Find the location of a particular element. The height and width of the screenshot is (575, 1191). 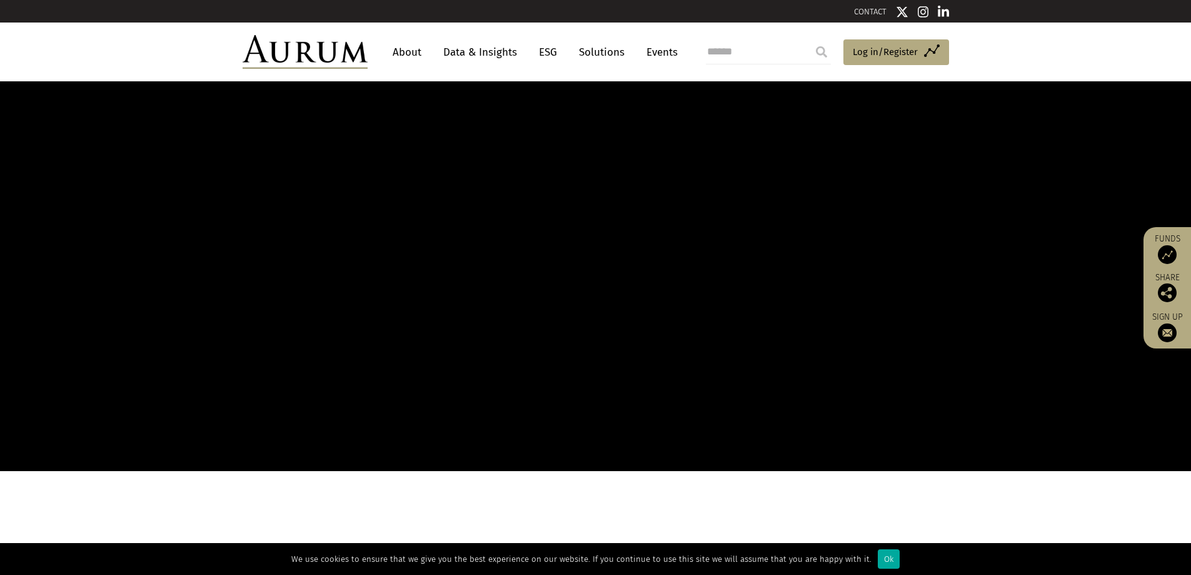

a: CONTACT is located at coordinates (870, 11).